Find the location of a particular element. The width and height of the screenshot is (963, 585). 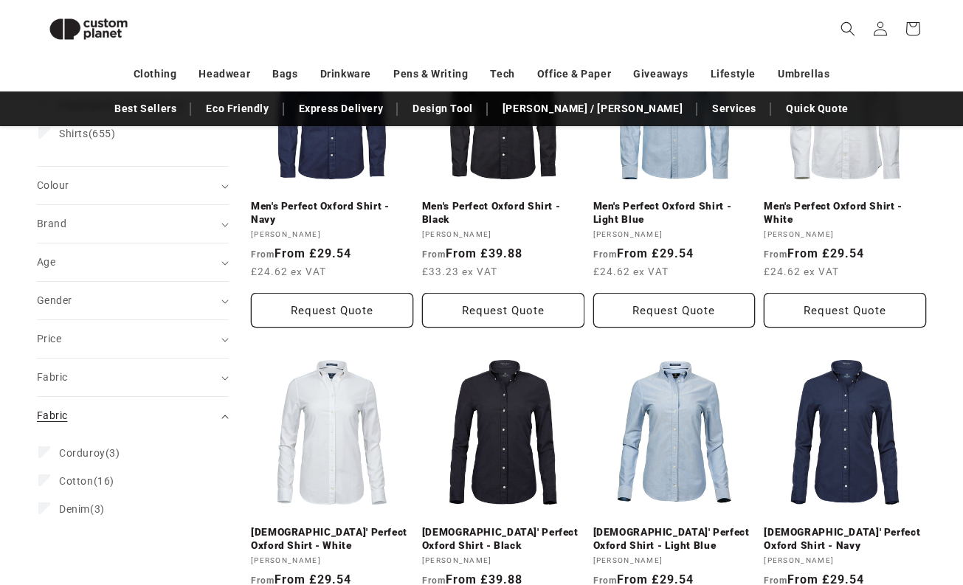

span: (16) is located at coordinates (86, 481).